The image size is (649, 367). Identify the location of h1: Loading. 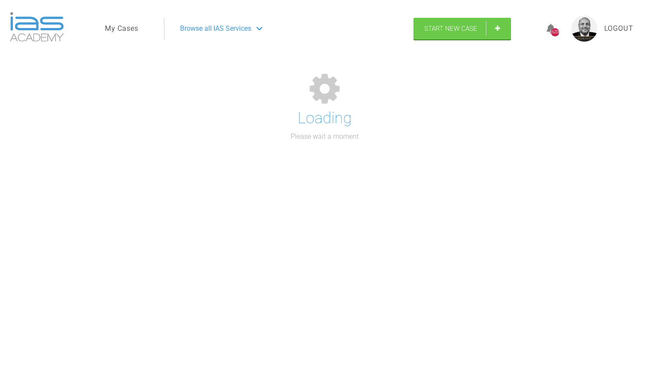
(324, 118).